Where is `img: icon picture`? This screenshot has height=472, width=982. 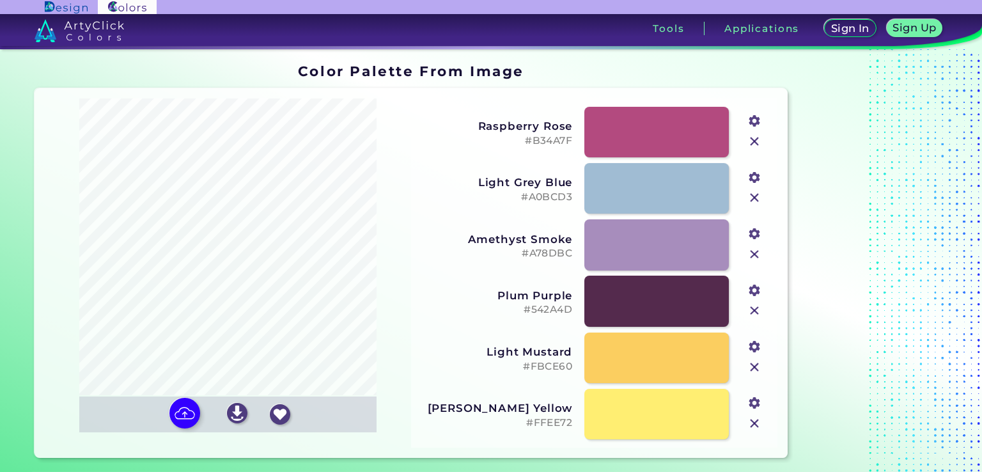 img: icon picture is located at coordinates (185, 413).